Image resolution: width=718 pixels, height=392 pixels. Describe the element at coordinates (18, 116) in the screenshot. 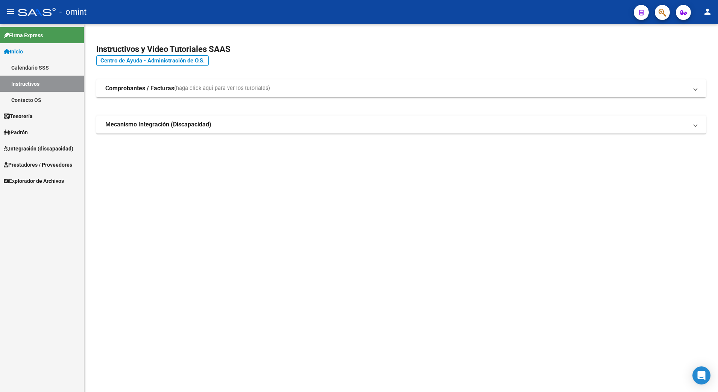

I see `span: Tesorería` at that location.